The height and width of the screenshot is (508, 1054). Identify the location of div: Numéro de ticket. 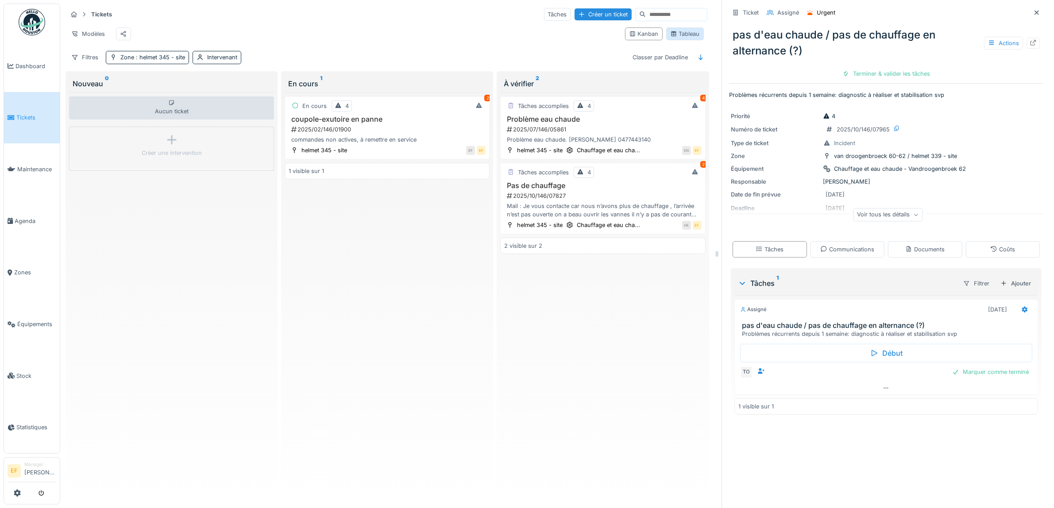
(775, 129).